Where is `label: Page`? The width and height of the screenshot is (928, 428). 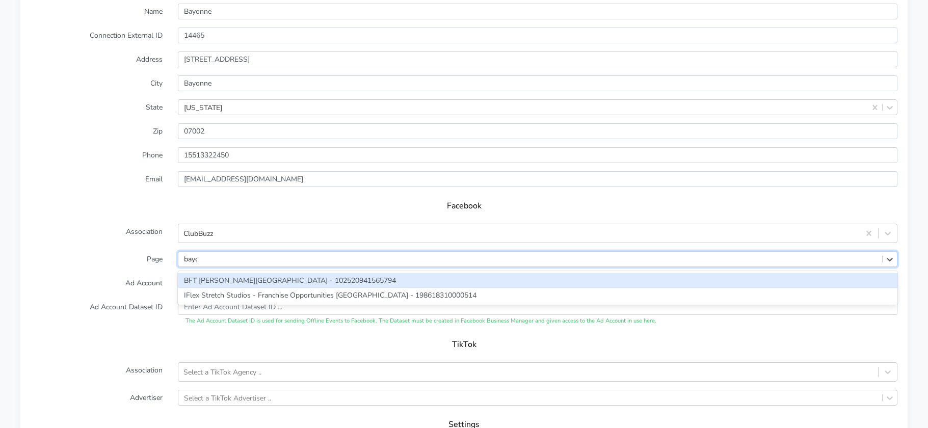
label: Page is located at coordinates (96, 259).